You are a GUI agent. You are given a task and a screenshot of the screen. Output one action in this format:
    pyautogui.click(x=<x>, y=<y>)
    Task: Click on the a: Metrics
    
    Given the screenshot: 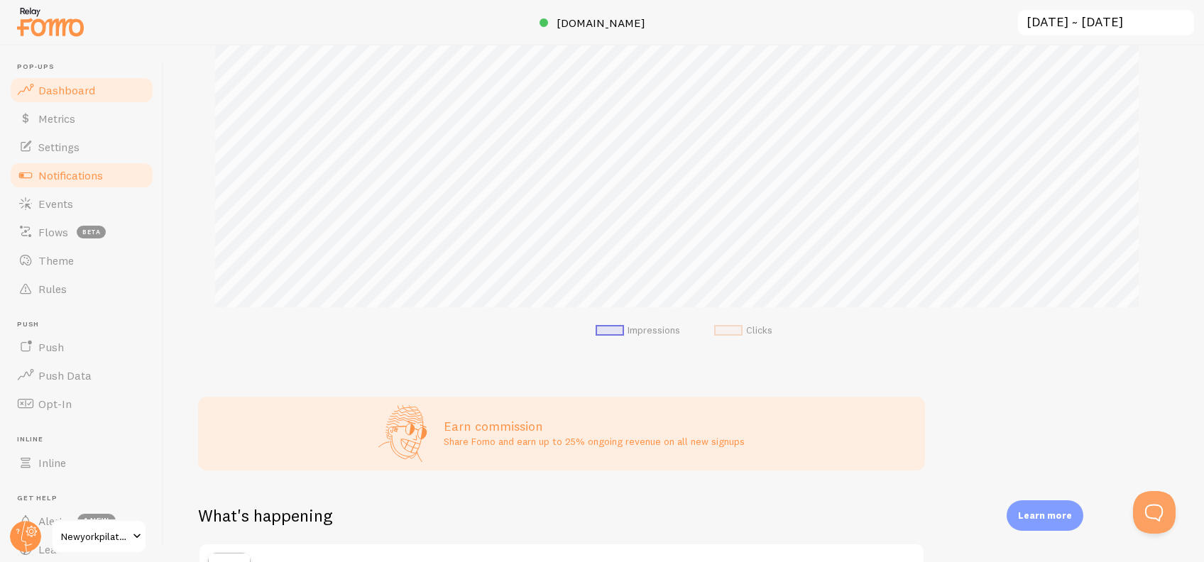 What is the action you would take?
    pyautogui.click(x=82, y=119)
    